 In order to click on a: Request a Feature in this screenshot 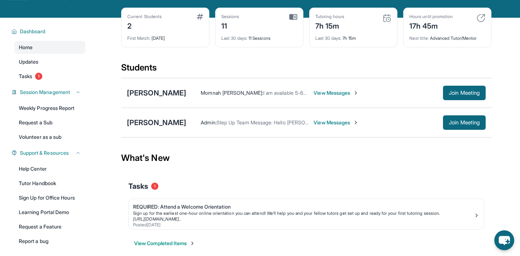, I will do `click(50, 227)`.